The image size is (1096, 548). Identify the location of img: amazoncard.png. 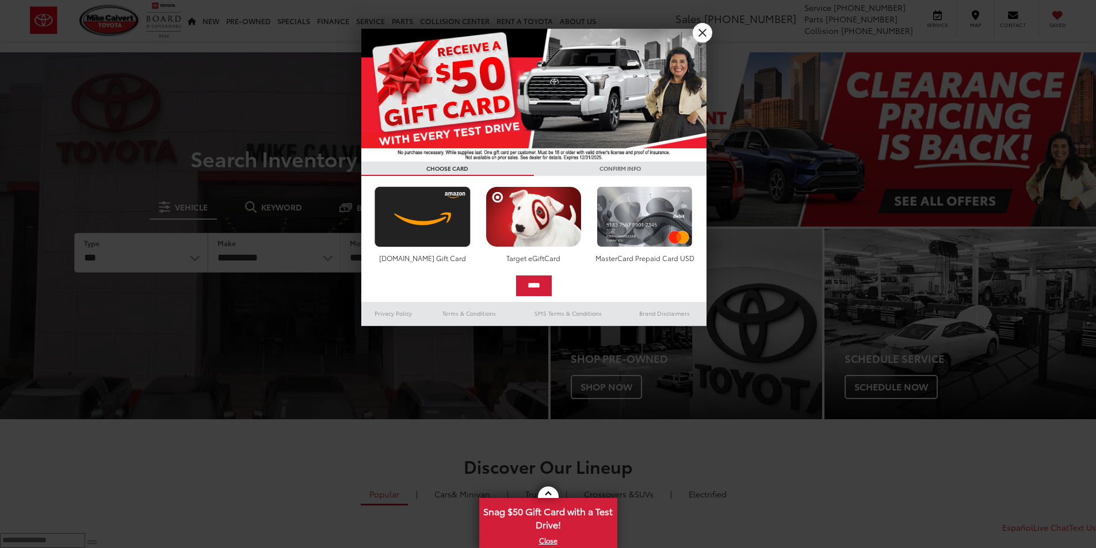
(422, 217).